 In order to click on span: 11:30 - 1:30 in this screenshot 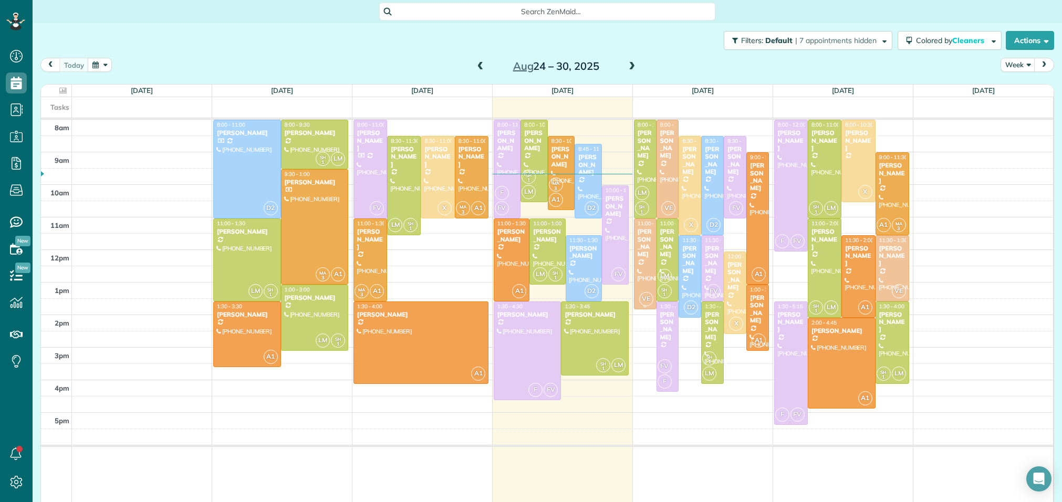, I will do `click(893, 240)`.